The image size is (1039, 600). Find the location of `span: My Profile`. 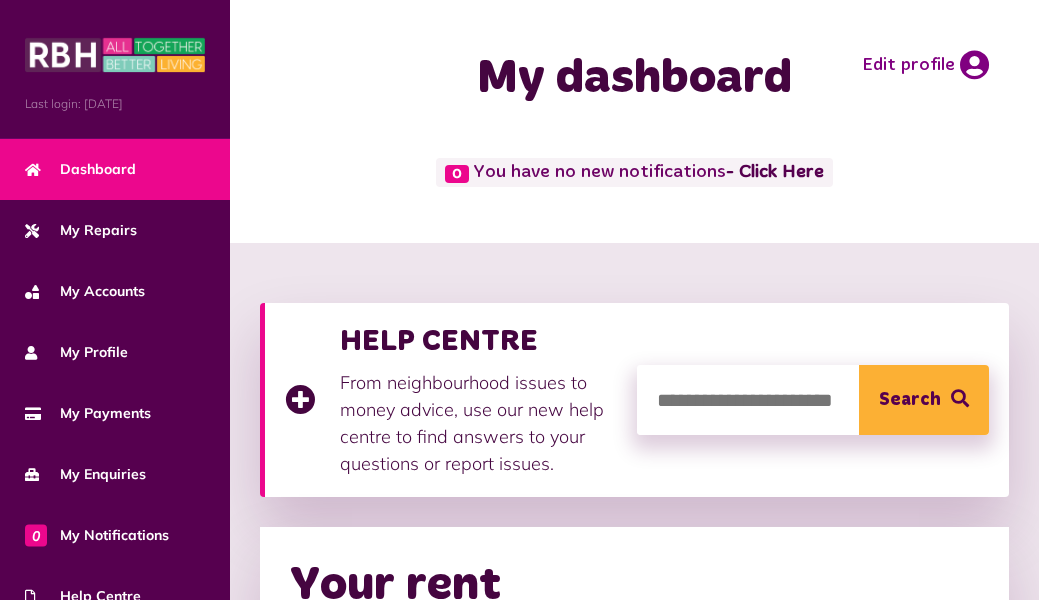

span: My Profile is located at coordinates (76, 352).